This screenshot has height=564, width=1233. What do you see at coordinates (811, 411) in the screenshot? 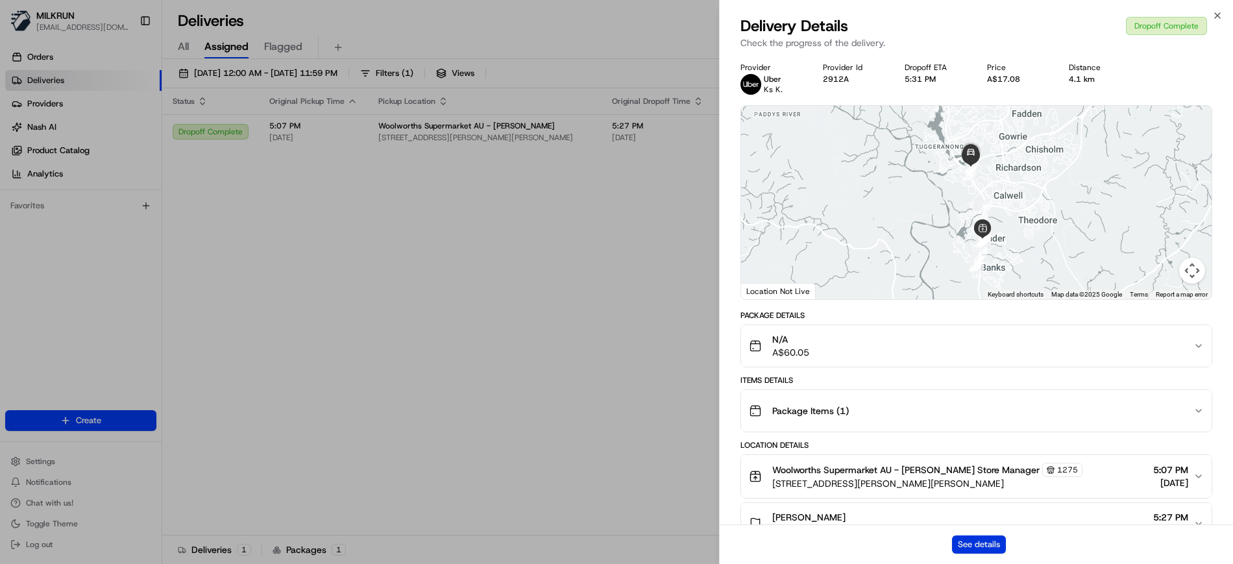
I see `span: Package Items ( 1 )` at bounding box center [811, 411].